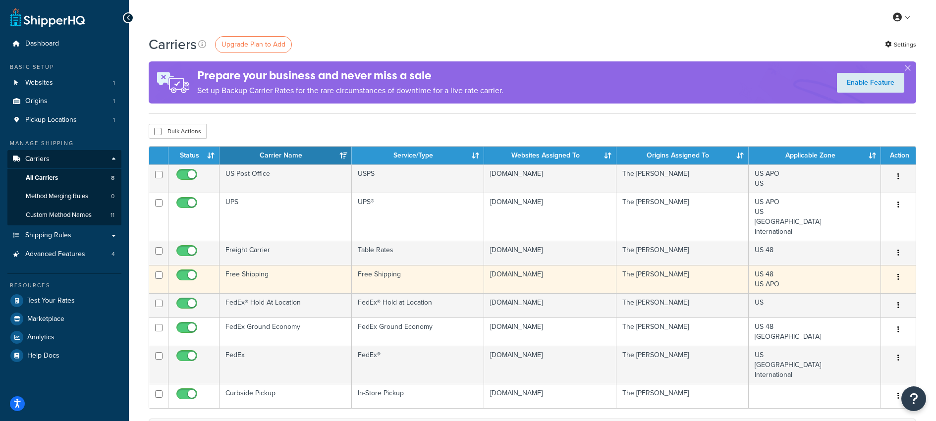  I want to click on span: 4, so click(113, 254).